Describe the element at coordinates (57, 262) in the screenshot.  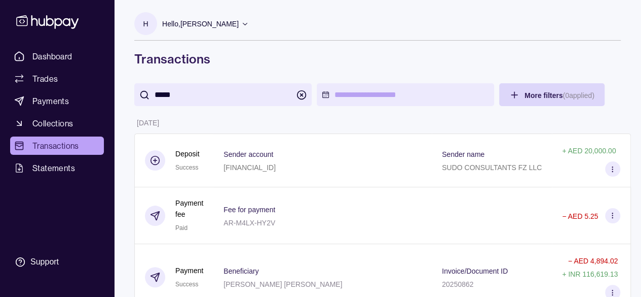
I see `a: Support` at that location.